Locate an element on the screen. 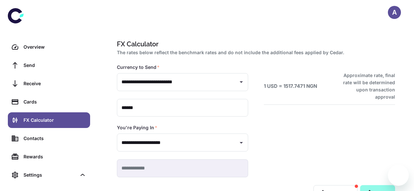  h1: FX Calculator is located at coordinates (255, 44).